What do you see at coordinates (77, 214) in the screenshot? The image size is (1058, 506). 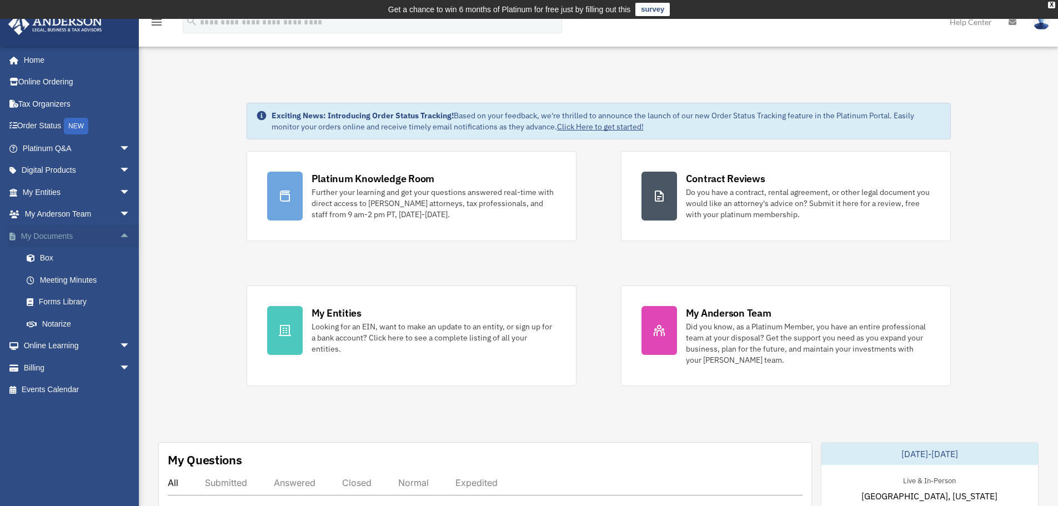 I see `a: My Anderson Teamarrow_drop_down` at bounding box center [77, 214].